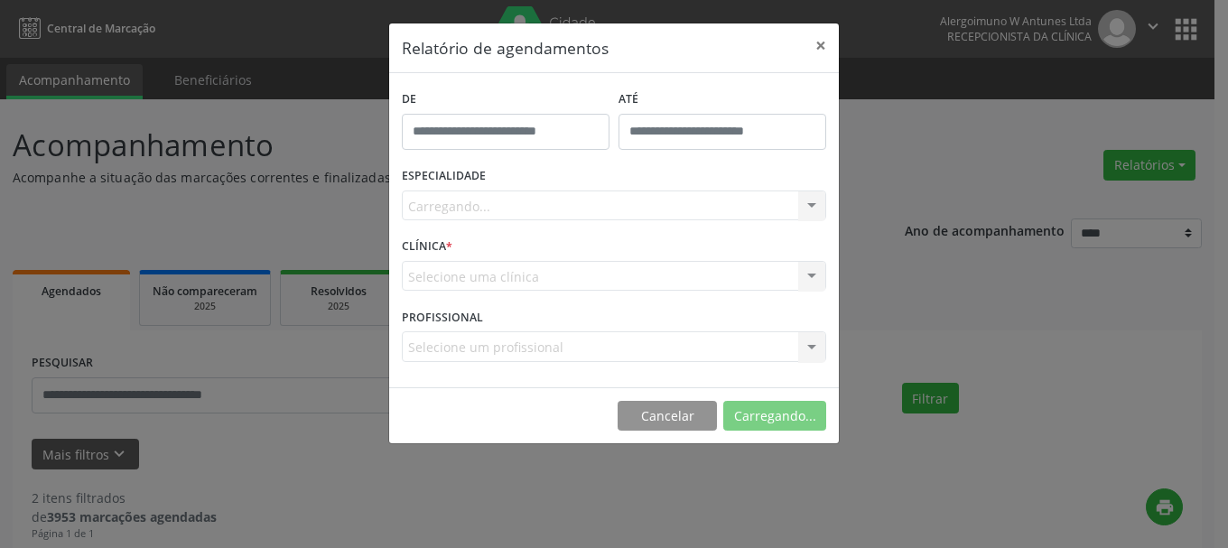 This screenshot has width=1228, height=548. What do you see at coordinates (443, 176) in the screenshot?
I see `label: ESPECIALIDADE` at bounding box center [443, 176].